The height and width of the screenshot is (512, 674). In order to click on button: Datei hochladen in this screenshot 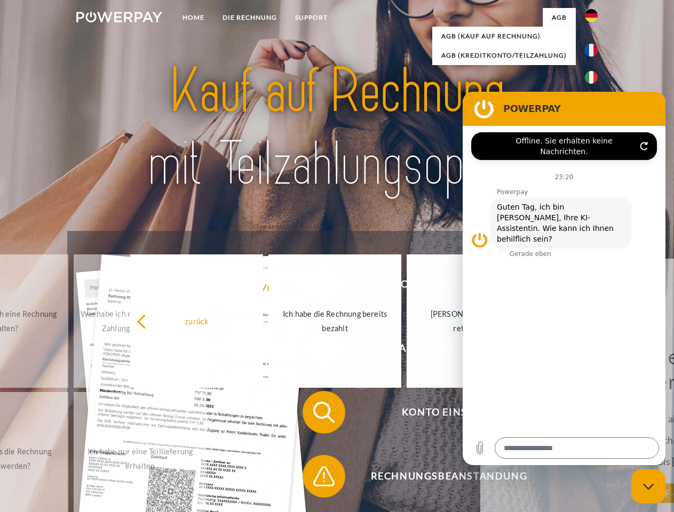, I will do `click(17, 356)`.